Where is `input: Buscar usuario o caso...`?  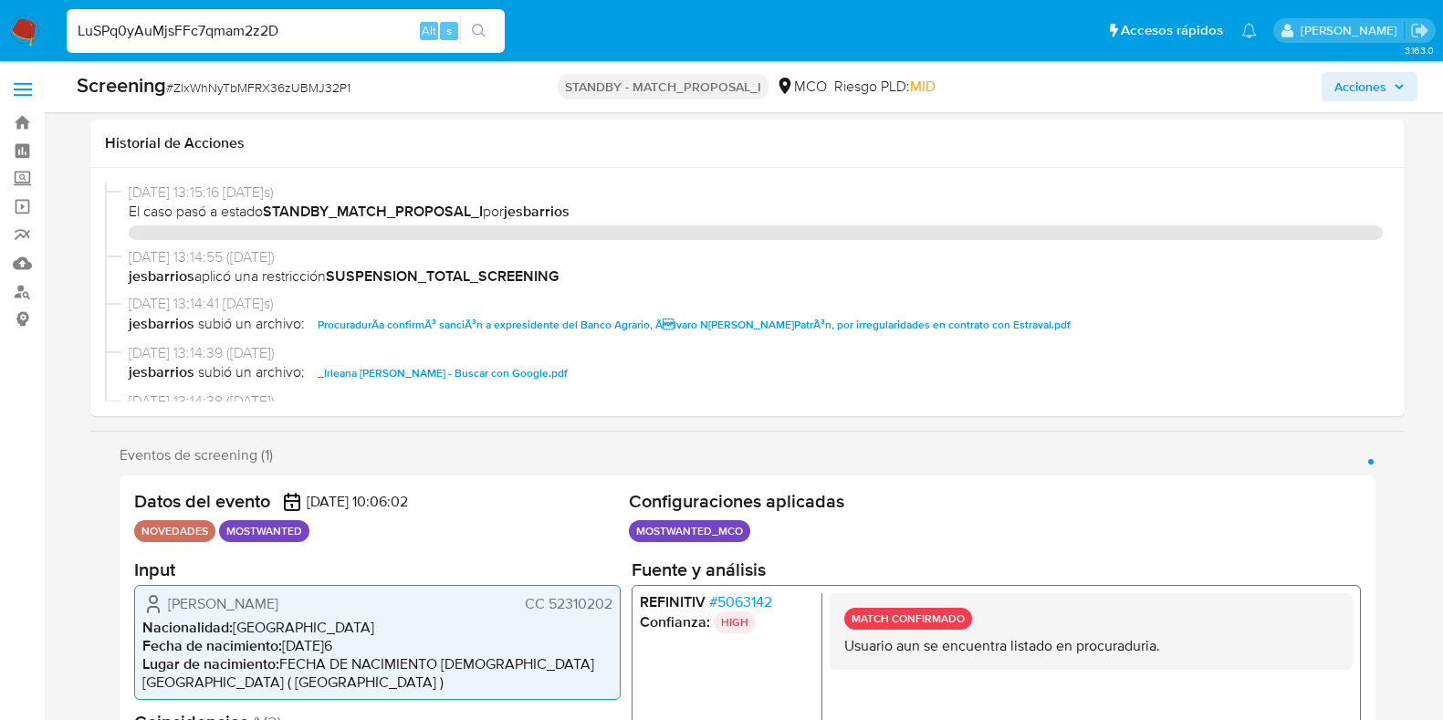 input: Buscar usuario o caso... is located at coordinates (286, 31).